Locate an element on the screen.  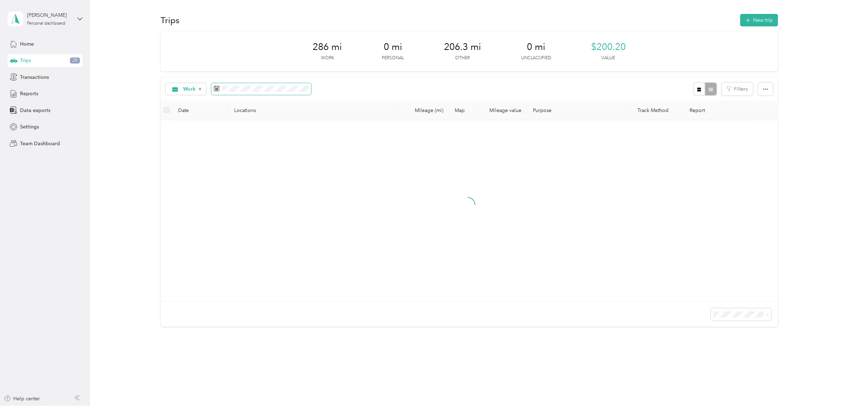
span: 206.3 mi is located at coordinates (463, 47).